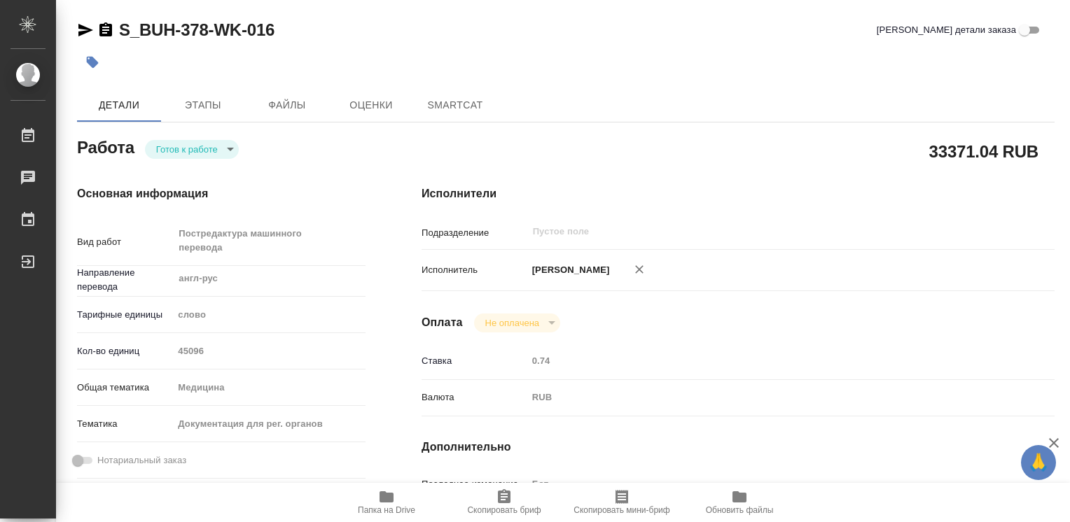 This screenshot has height=522, width=1070. What do you see at coordinates (442, 323) in the screenshot?
I see `h4: Оплата` at bounding box center [442, 323].